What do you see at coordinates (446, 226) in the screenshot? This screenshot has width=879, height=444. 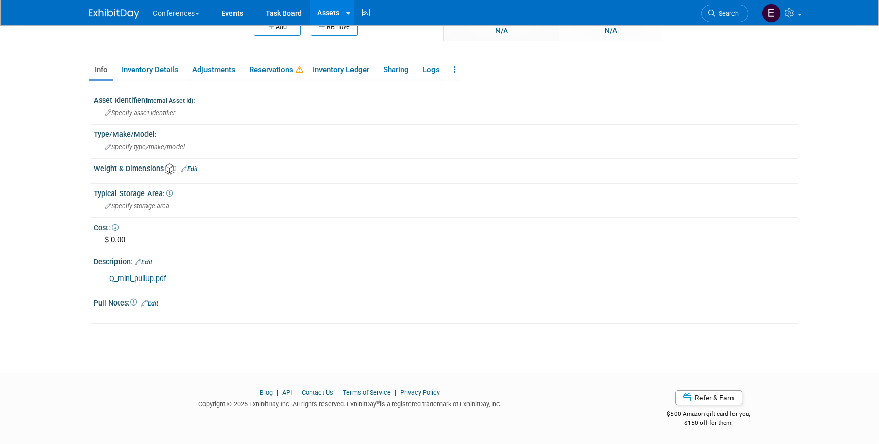 I see `div: Cost:` at bounding box center [446, 226].